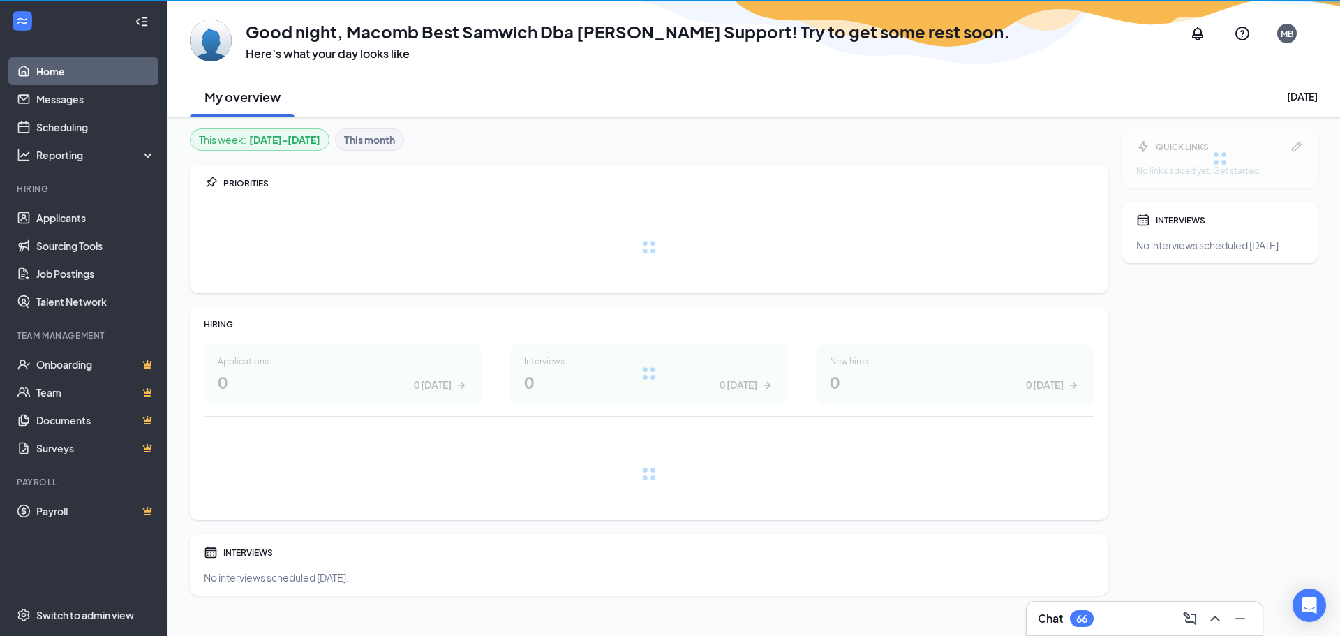 The height and width of the screenshot is (636, 1340). I want to click on a: PayrollCrown, so click(96, 511).